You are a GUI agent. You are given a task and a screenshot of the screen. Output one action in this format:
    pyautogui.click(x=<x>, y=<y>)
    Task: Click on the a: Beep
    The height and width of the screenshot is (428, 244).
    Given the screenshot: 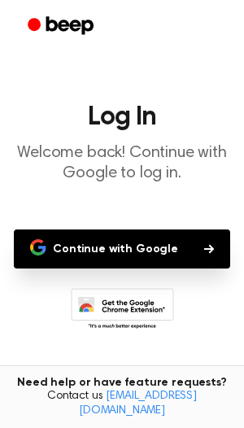 What is the action you would take?
    pyautogui.click(x=62, y=26)
    